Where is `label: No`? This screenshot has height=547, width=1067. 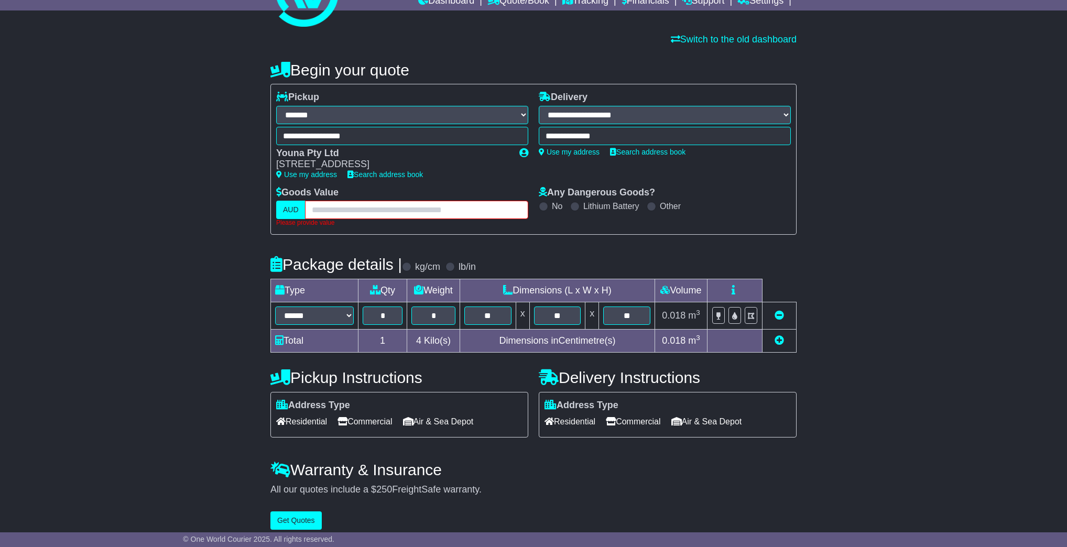 label: No is located at coordinates (557, 206).